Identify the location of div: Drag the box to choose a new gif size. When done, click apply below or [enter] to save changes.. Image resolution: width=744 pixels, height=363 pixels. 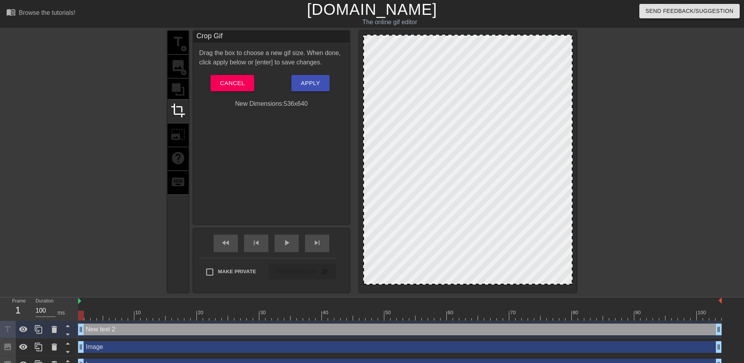
(271, 58).